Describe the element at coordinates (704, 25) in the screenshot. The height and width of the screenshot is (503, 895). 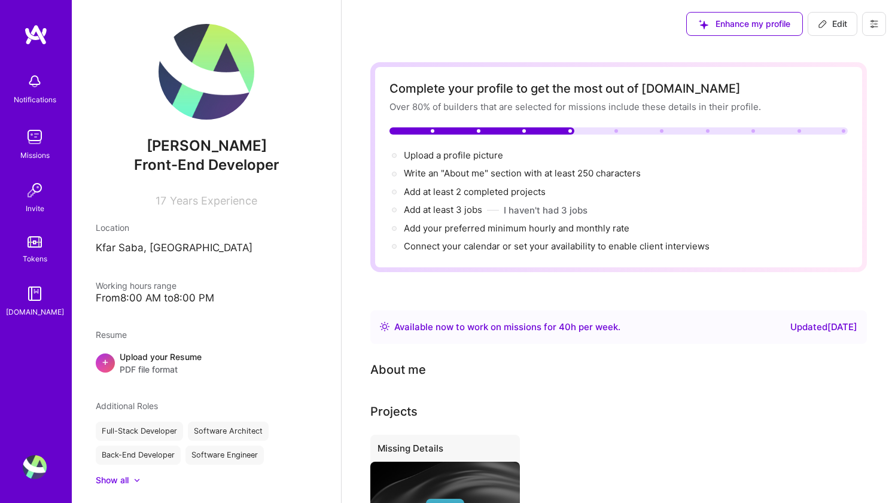
I see `i: icon SuggestedTeams` at that location.